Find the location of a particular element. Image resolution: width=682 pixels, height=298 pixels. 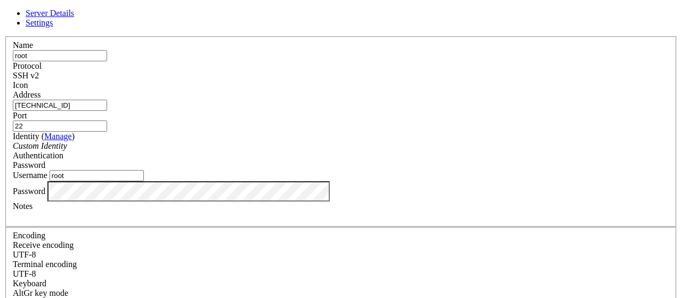

div: Password is located at coordinates (341, 165).